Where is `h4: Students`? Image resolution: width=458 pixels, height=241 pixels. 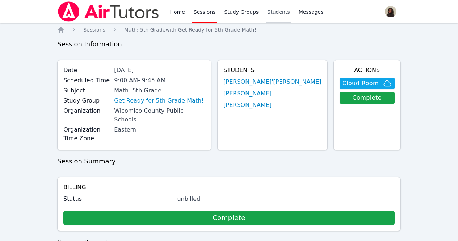 h4: Students is located at coordinates (272, 70).